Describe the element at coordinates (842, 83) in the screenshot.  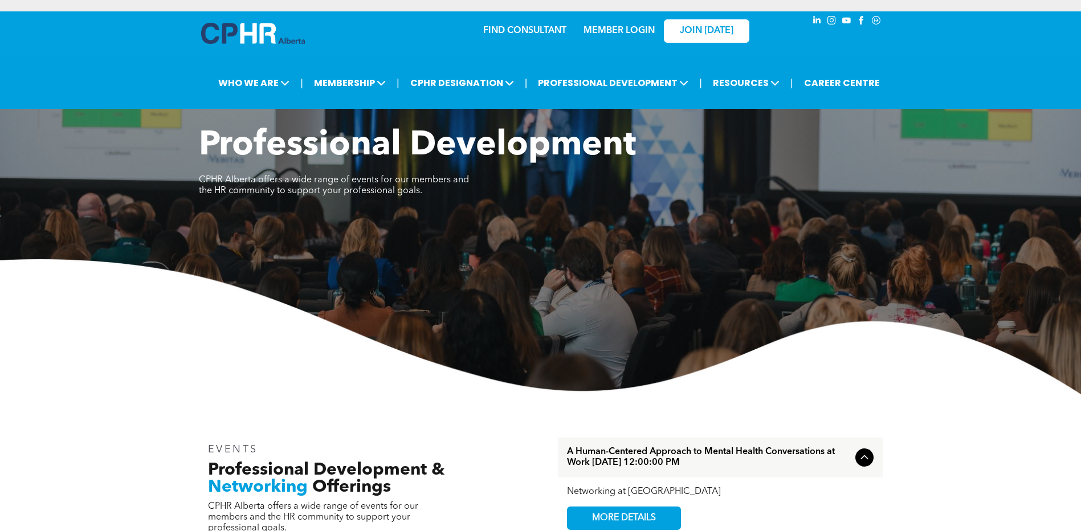
I see `a: CAREER CENTRE` at that location.